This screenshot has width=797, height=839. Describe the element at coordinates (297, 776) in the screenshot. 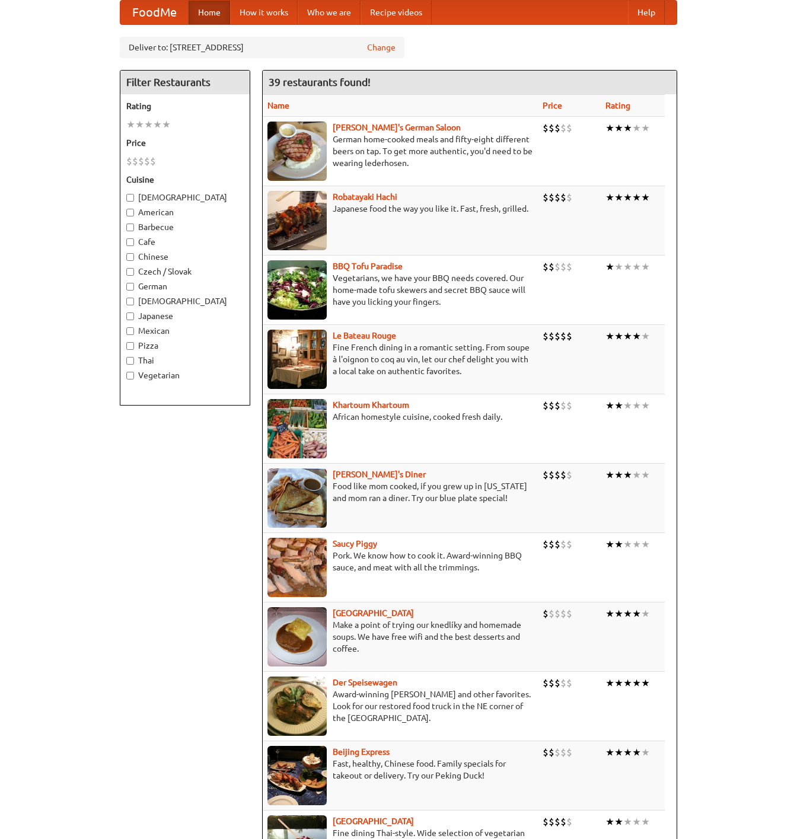

I see `img: beijing.jpg` at that location.